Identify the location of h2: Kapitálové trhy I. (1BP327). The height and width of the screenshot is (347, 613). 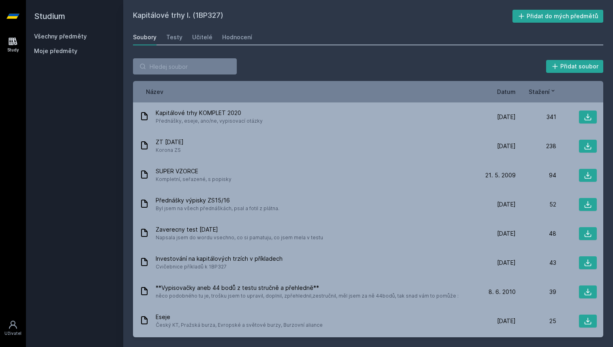
(323, 16).